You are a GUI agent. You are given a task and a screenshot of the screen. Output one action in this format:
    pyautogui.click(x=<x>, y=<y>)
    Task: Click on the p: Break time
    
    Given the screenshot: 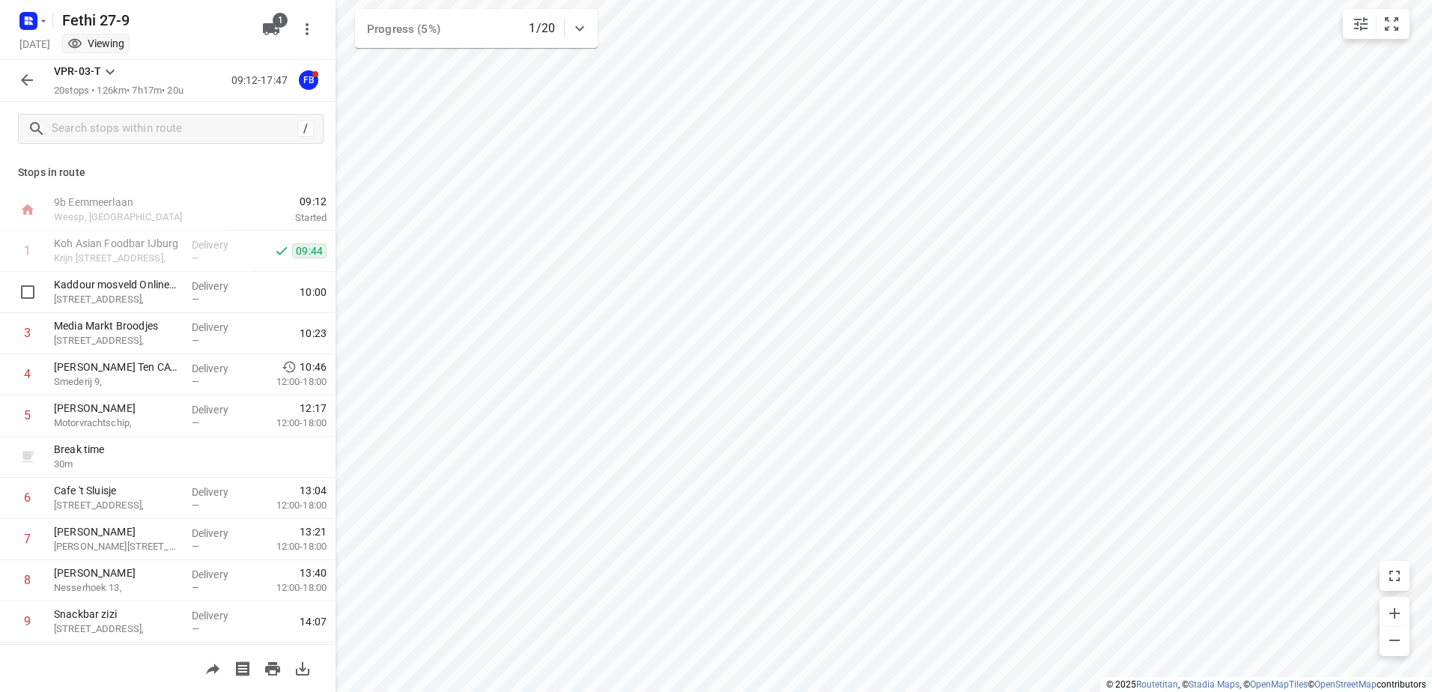 What is the action you would take?
    pyautogui.click(x=117, y=449)
    